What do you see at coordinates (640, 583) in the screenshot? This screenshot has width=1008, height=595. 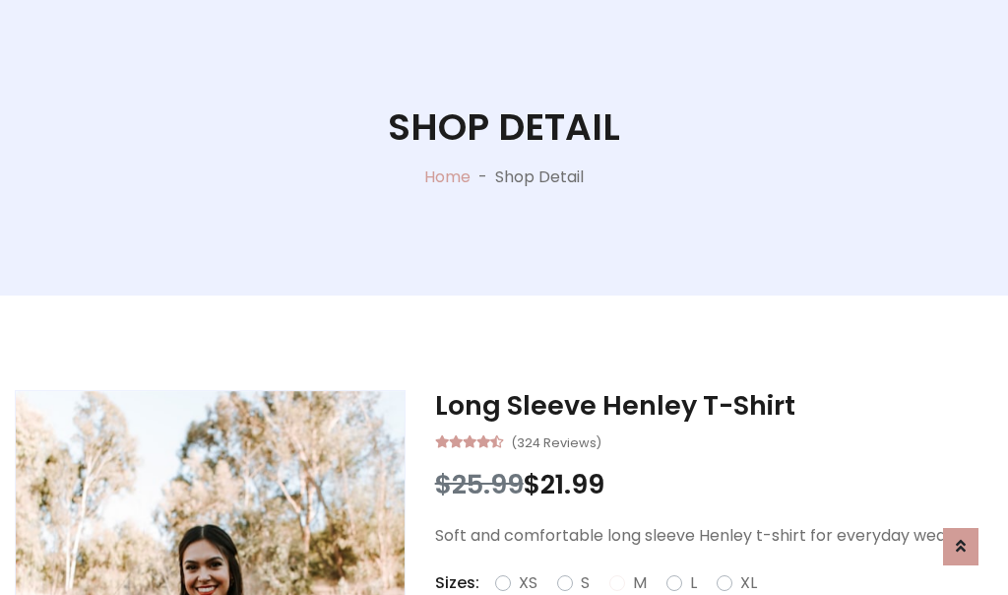 I see `label: M` at bounding box center [640, 583].